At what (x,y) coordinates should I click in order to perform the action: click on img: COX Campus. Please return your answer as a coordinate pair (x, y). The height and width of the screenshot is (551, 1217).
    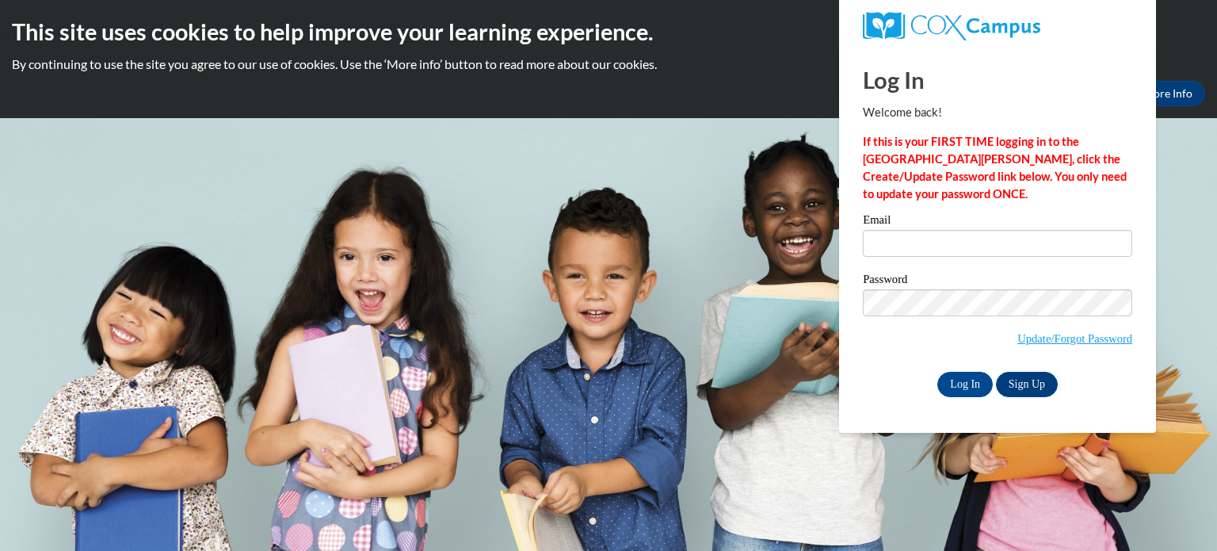
    Looking at the image, I should click on (952, 26).